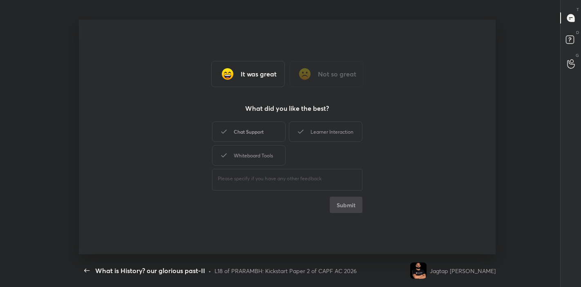 The height and width of the screenshot is (287, 581). Describe the element at coordinates (418, 270) in the screenshot. I see `img: 666fa0eaabd6440c939b188099b6a4ed.jpg` at that location.